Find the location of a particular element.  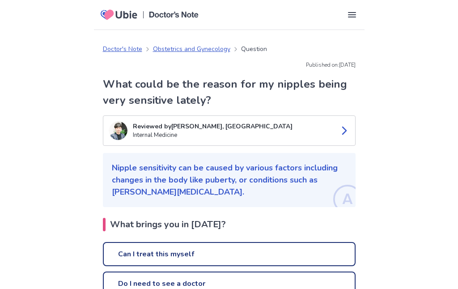

h1: What could be the reason for my nipples being very sensitive lately? is located at coordinates (229, 92).